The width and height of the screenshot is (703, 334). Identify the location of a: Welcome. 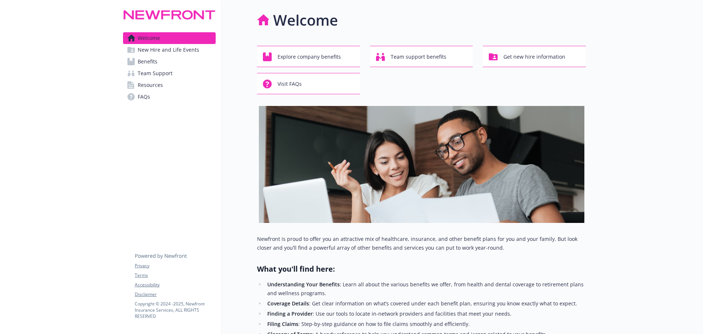
(169, 38).